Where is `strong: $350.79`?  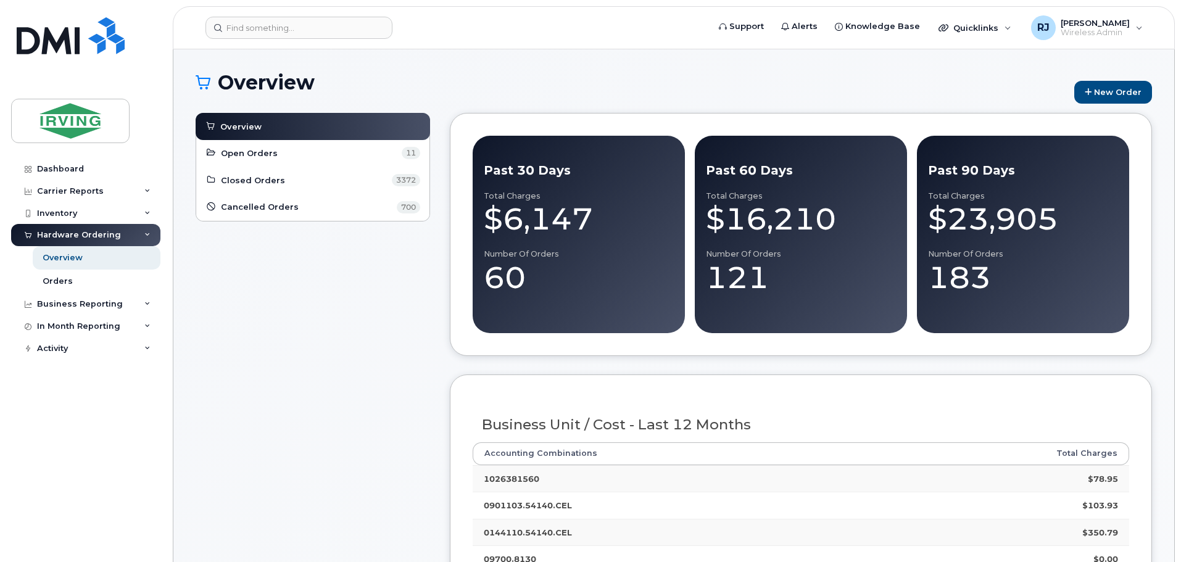 strong: $350.79 is located at coordinates (1100, 533).